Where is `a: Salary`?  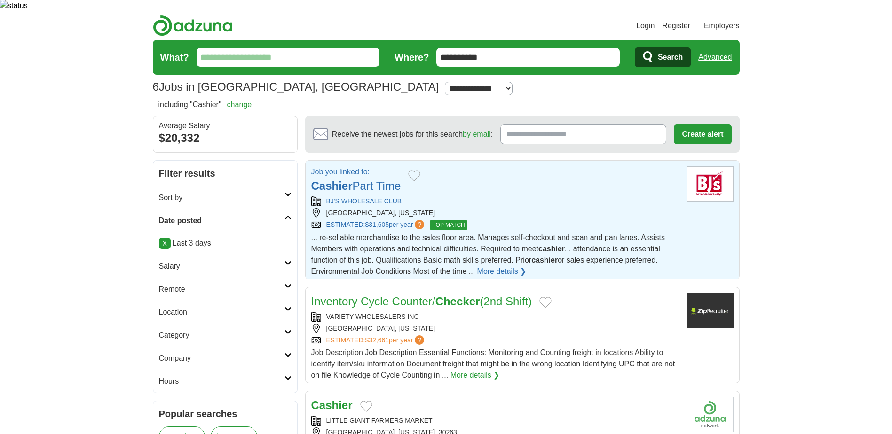 a: Salary is located at coordinates (225, 266).